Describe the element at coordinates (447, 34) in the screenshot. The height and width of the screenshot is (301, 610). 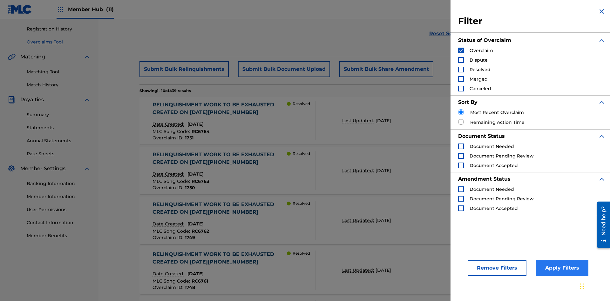
I see `a: Reset Search` at that location.